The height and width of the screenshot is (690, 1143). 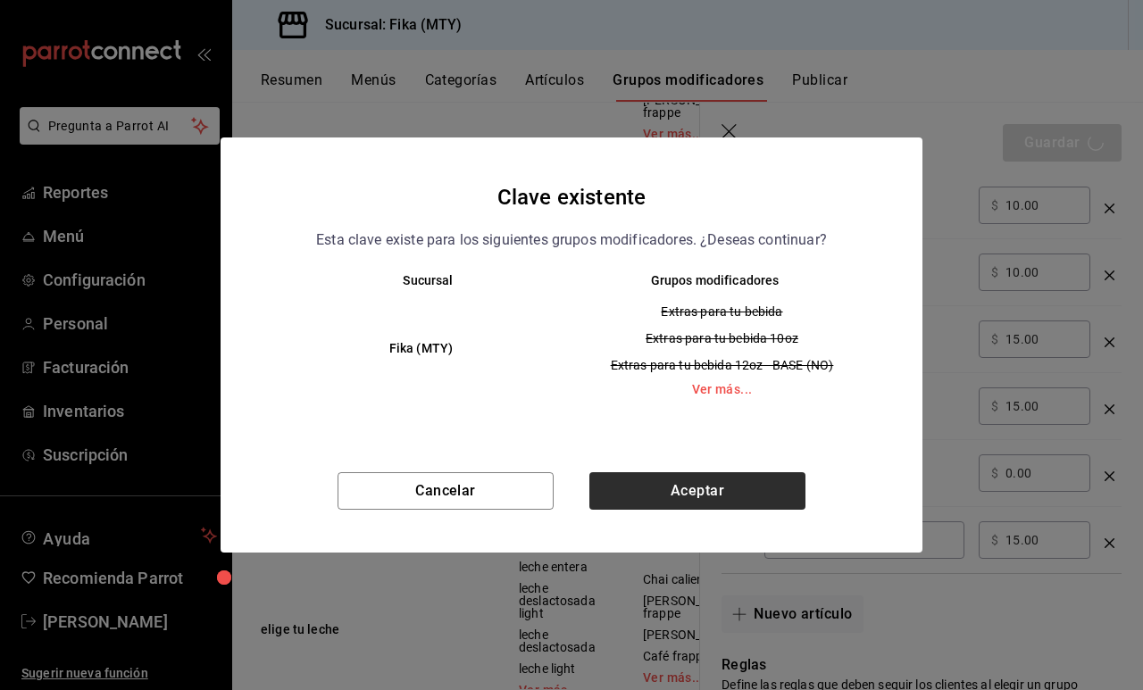 What do you see at coordinates (413, 280) in the screenshot?
I see `th: Sucursal` at bounding box center [413, 280].